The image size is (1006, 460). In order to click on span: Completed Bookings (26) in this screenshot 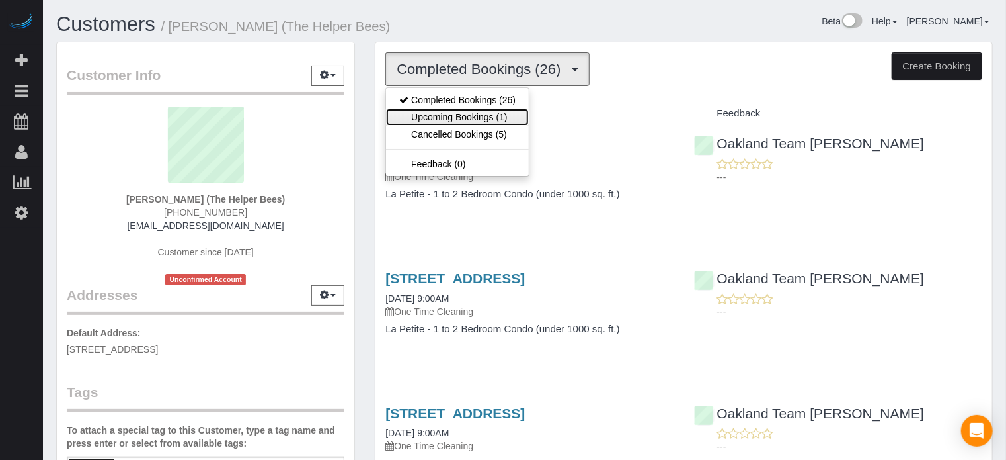, I will do `click(482, 69)`.